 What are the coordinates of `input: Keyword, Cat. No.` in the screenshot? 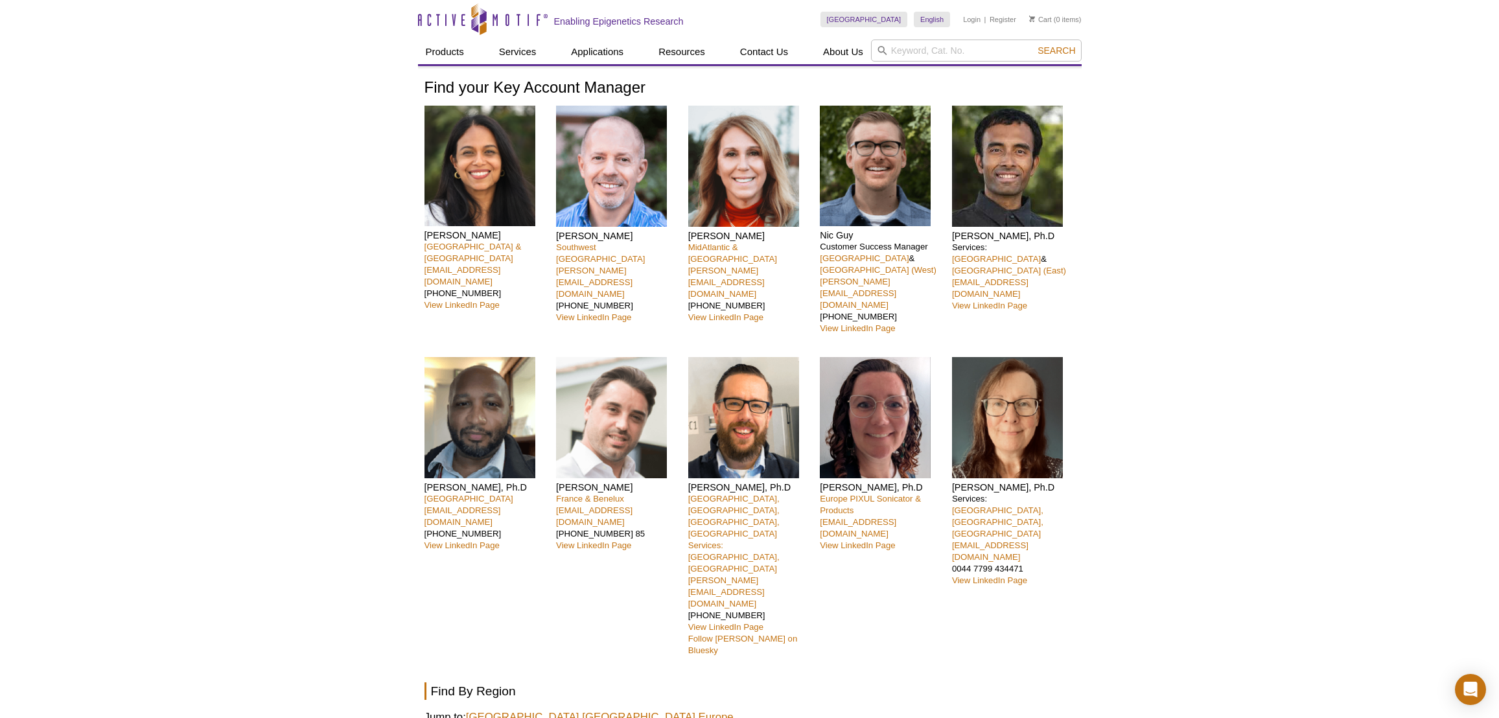 It's located at (976, 51).